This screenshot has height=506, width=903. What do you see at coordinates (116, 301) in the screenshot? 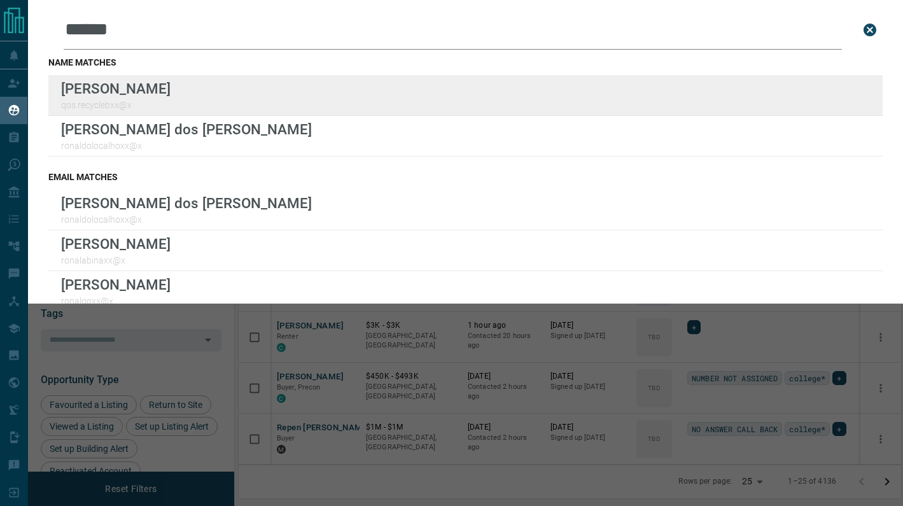
I see `p: ronalgoxx@x` at bounding box center [116, 301].